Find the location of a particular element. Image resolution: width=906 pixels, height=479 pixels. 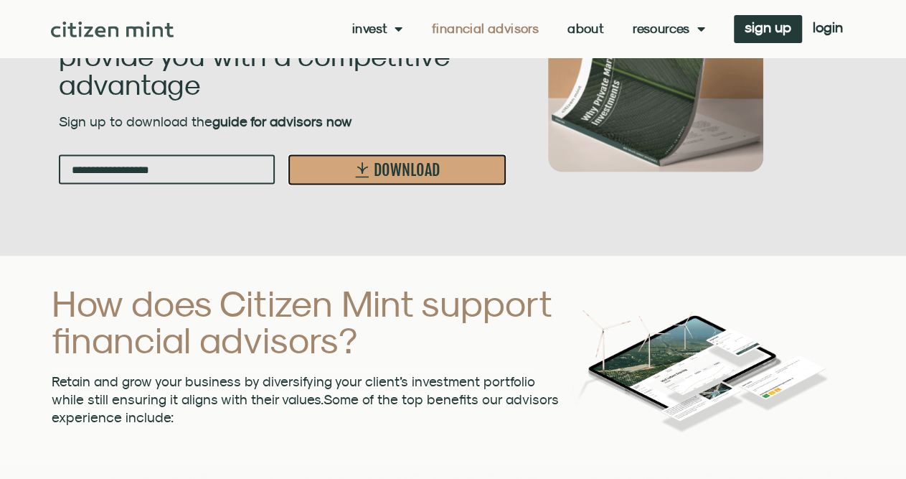

h2: How does Citizen Mint support financial advisors? is located at coordinates (307, 321).